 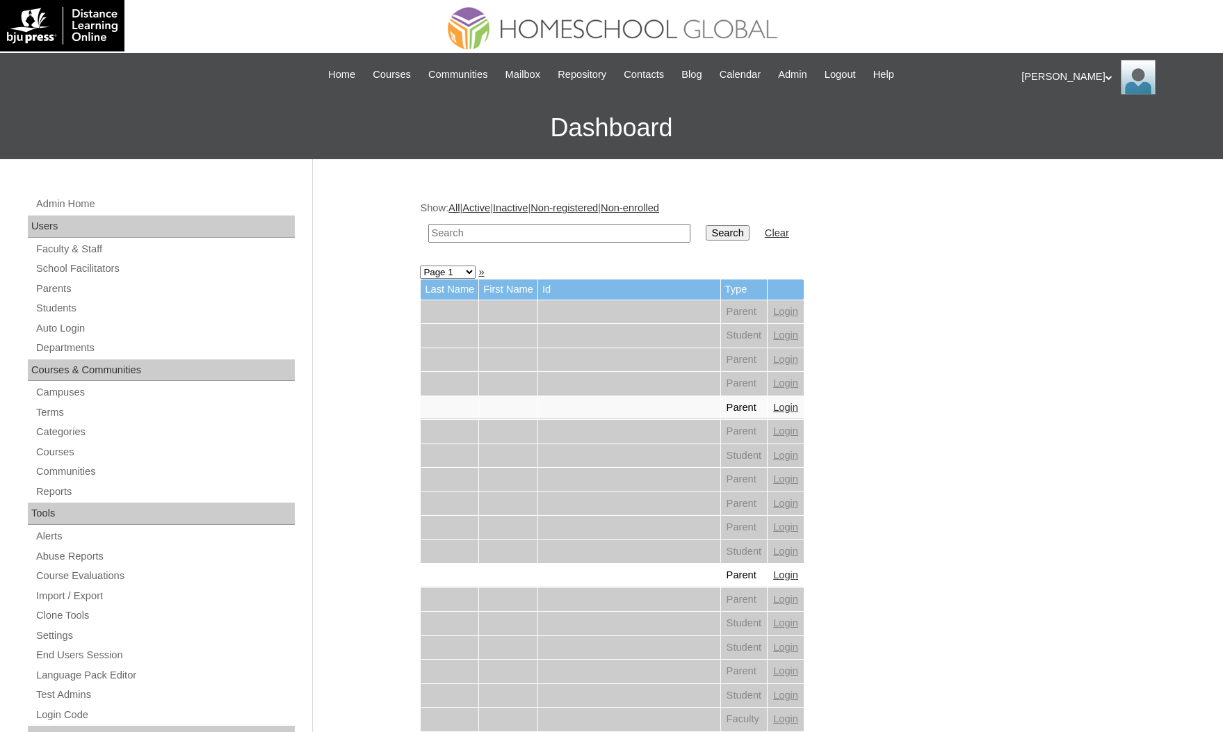 I want to click on a: Logout, so click(x=840, y=74).